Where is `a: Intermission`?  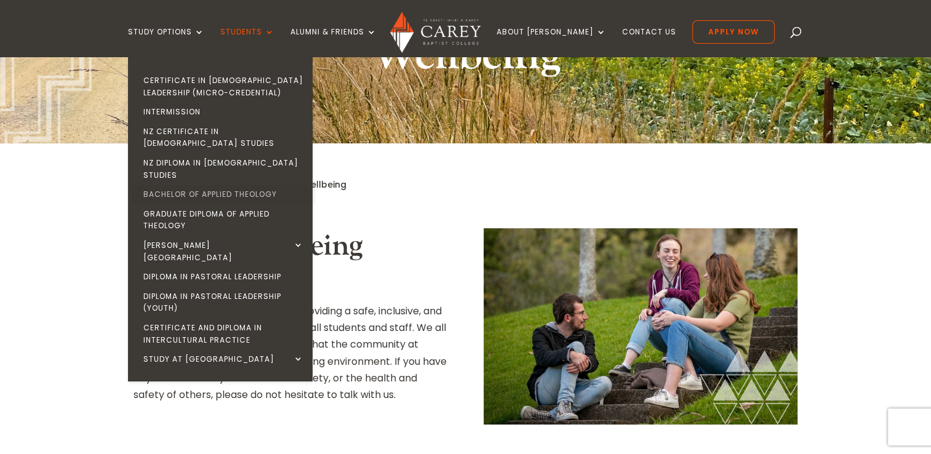
a: Intermission is located at coordinates (223, 112).